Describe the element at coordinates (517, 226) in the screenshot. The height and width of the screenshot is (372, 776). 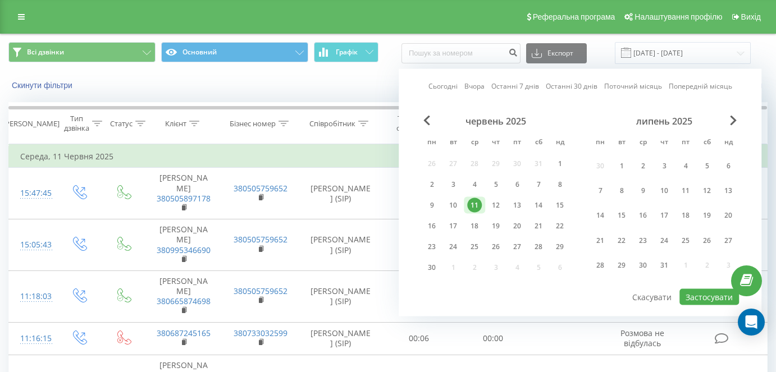
I see `div: 20` at that location.